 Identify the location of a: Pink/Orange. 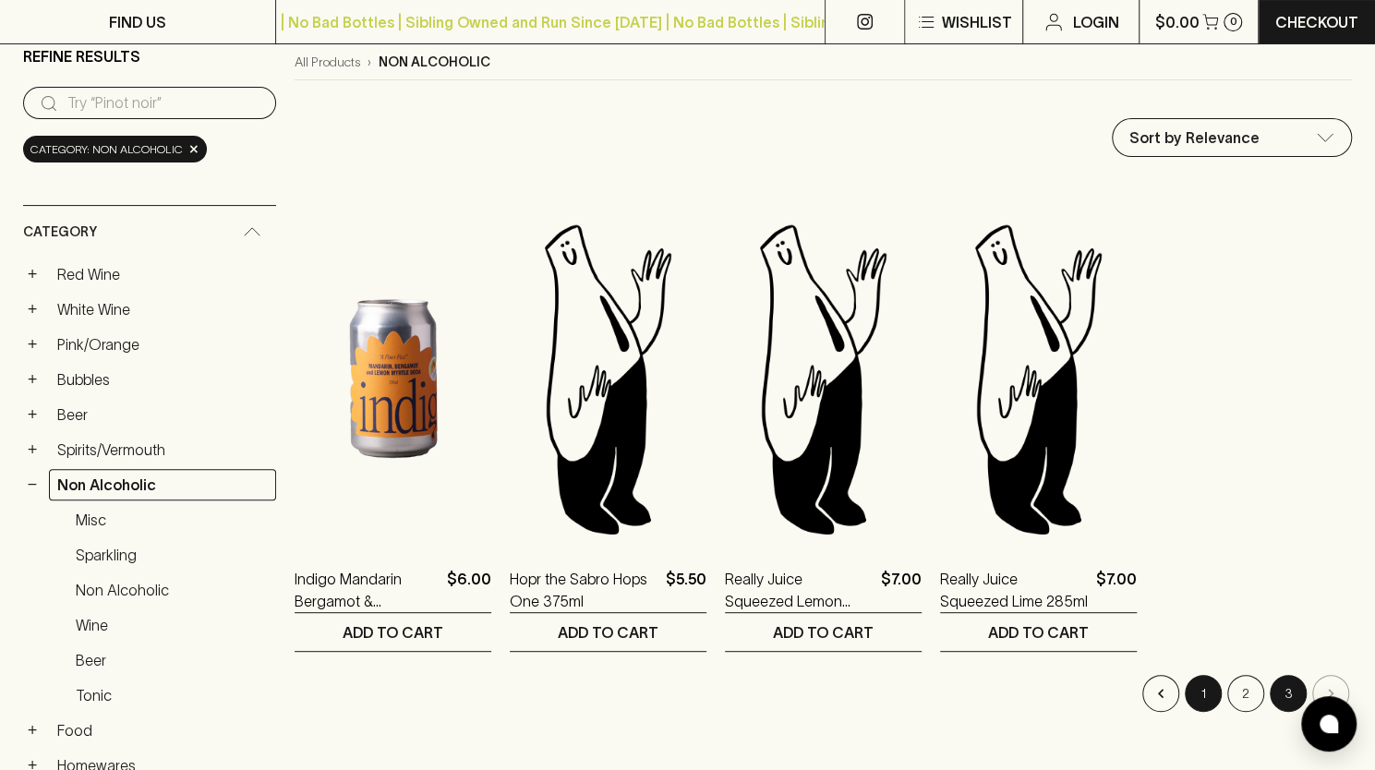
(162, 344).